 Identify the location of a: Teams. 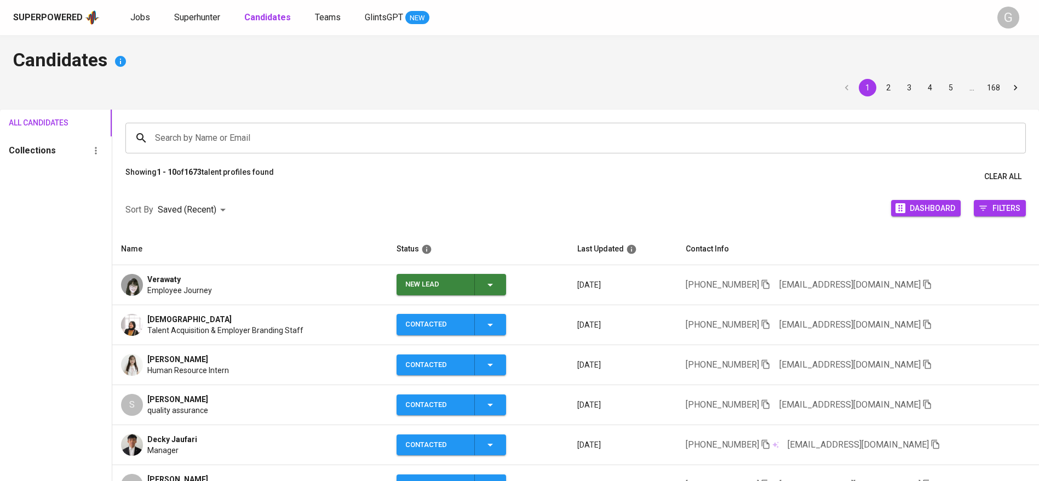
(329, 18).